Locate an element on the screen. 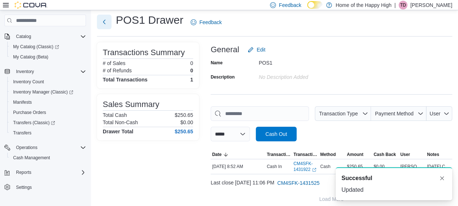 The width and height of the screenshot is (458, 206). h4: Drawer Total is located at coordinates (118, 131).